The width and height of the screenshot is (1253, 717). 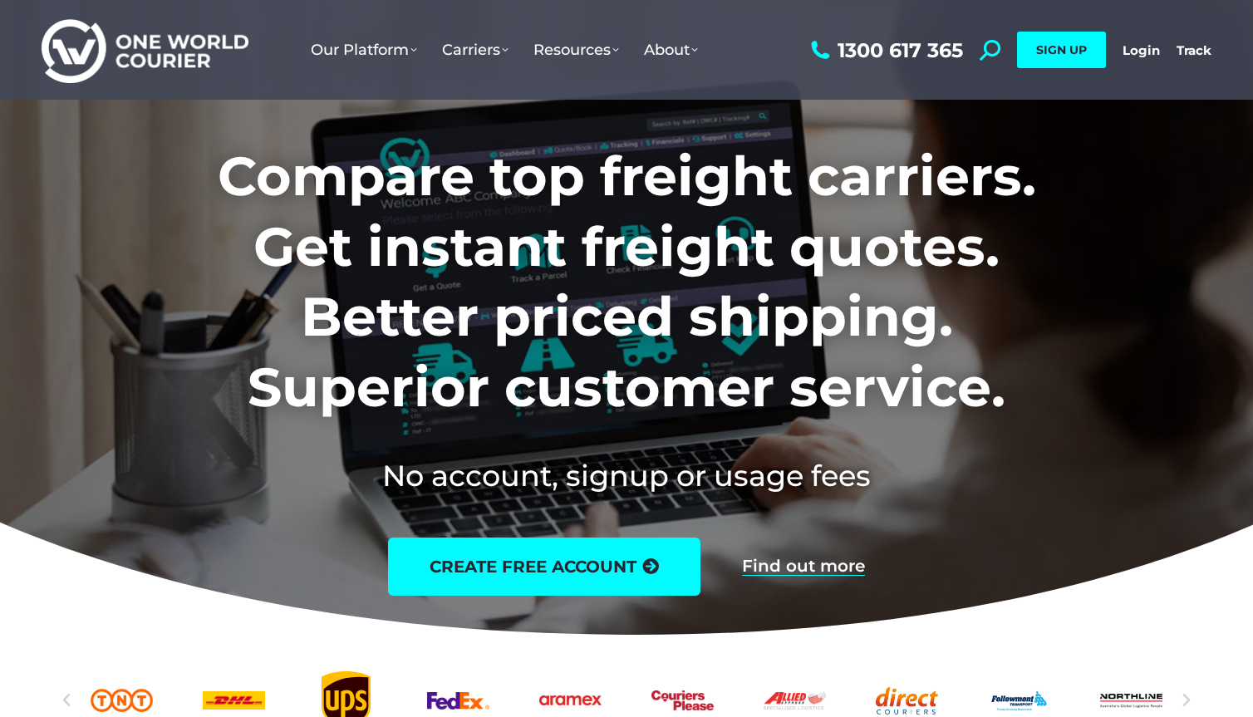 What do you see at coordinates (576, 50) in the screenshot?
I see `a: Resources` at bounding box center [576, 50].